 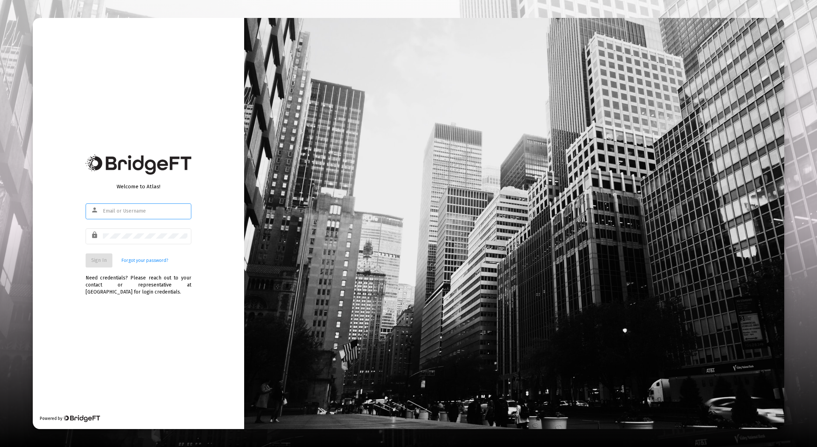 What do you see at coordinates (70, 419) in the screenshot?
I see `div: Powered by` at bounding box center [70, 419].